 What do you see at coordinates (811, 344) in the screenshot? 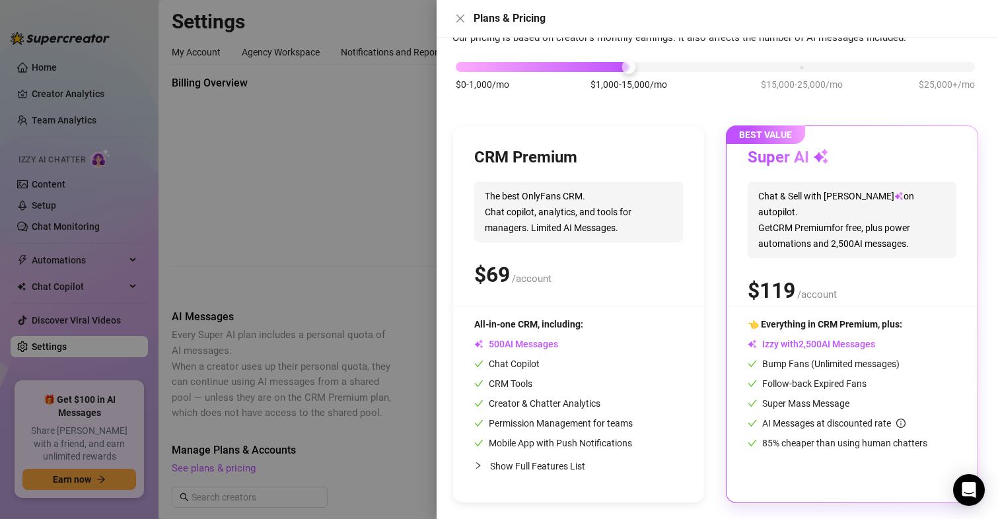
I see `span: Izzy with AI Messages` at bounding box center [811, 344].